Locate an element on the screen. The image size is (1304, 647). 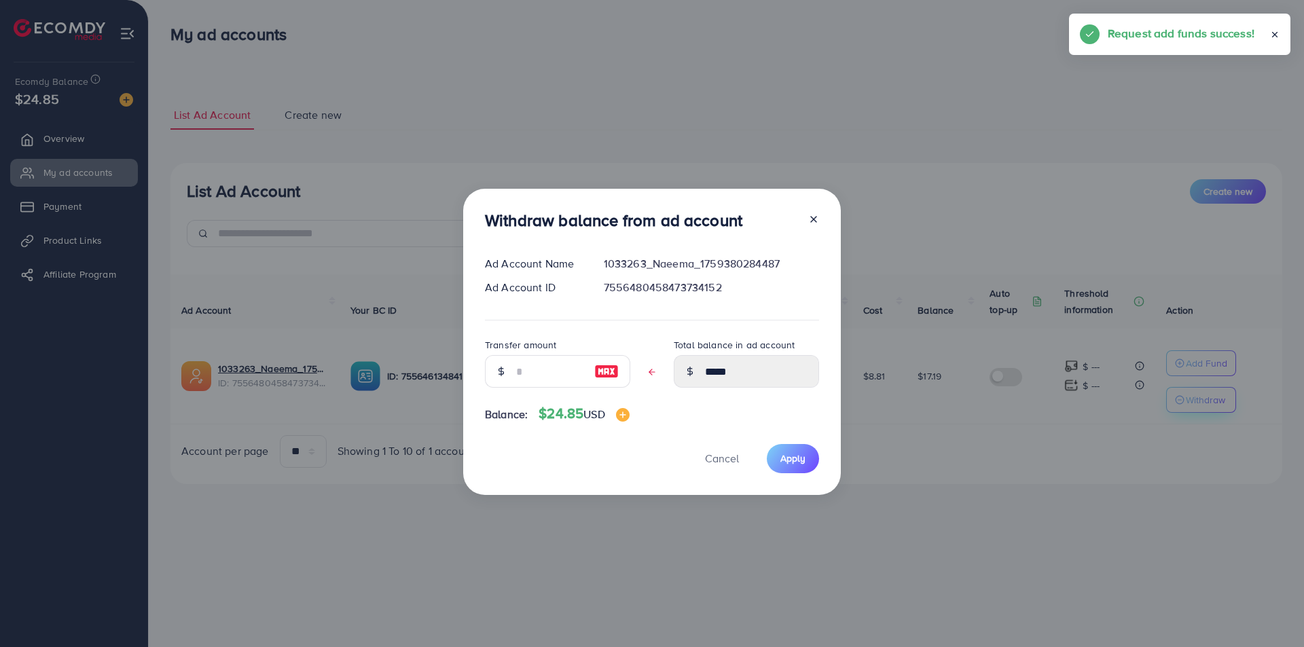
div: Ad Account ID is located at coordinates (533, 287).